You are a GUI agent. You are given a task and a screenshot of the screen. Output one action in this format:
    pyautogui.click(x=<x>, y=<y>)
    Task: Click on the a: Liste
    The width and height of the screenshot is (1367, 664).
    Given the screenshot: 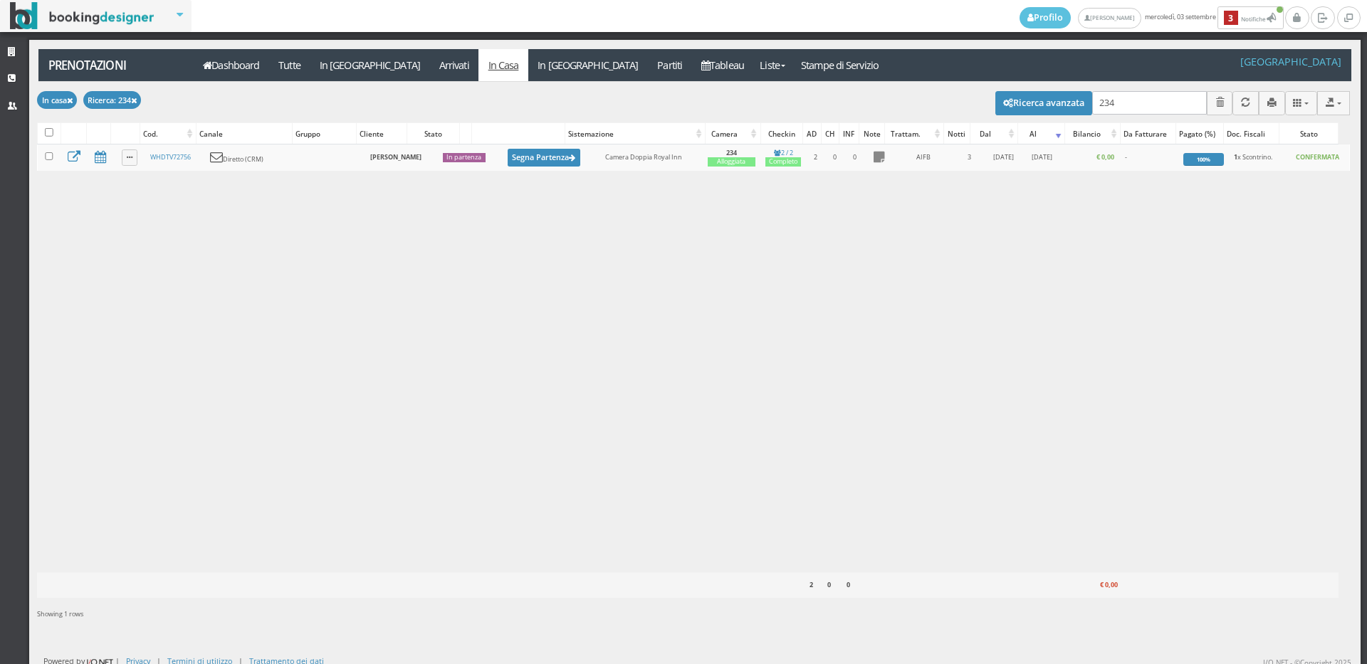 What is the action you would take?
    pyautogui.click(x=772, y=65)
    